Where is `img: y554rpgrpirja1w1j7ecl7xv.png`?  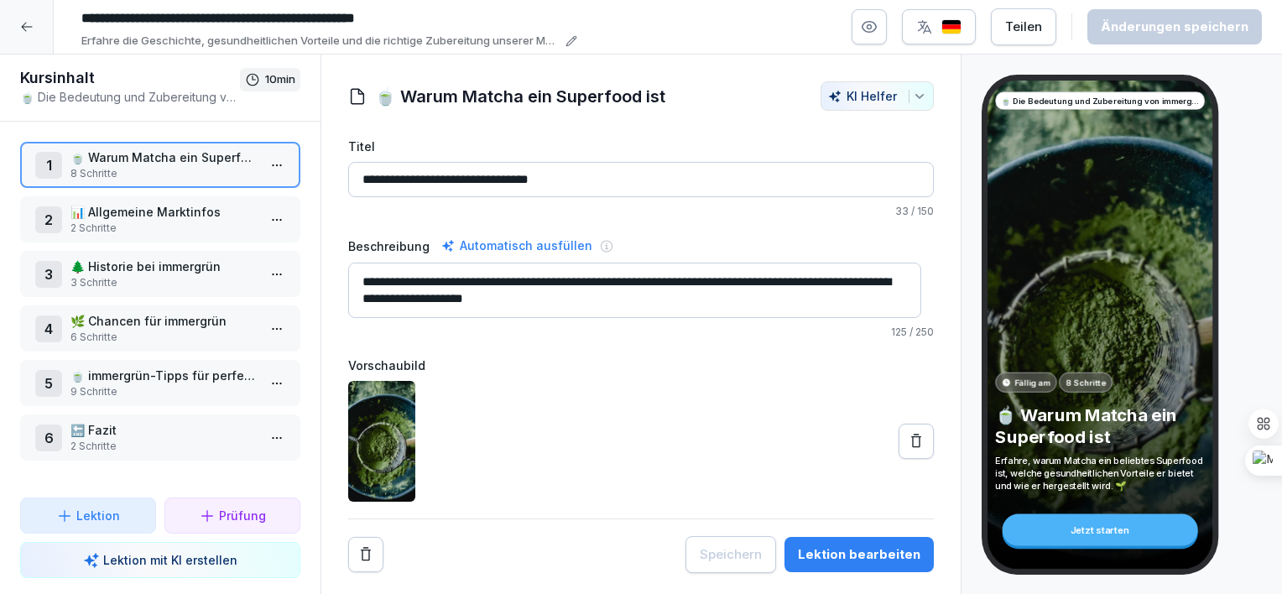 img: y554rpgrpirja1w1j7ecl7xv.png is located at coordinates (382, 441).